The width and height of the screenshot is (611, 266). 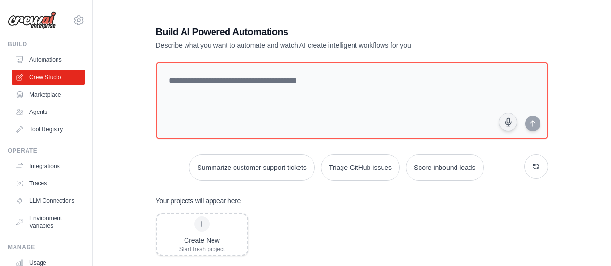 What do you see at coordinates (48, 60) in the screenshot?
I see `a: Automations` at bounding box center [48, 60].